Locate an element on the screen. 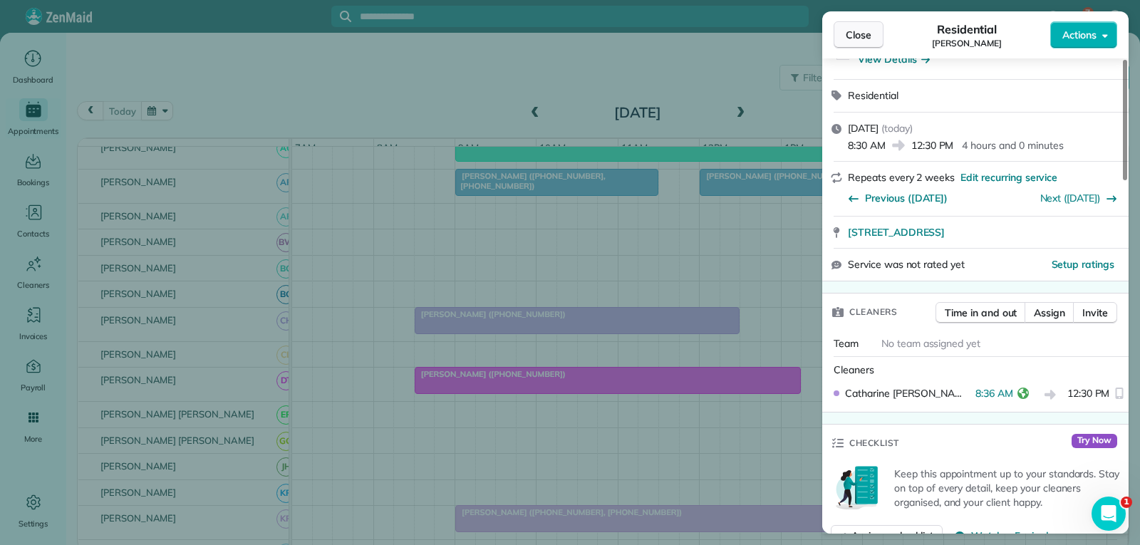 Image resolution: width=1140 pixels, height=545 pixels. span: Checklist is located at coordinates (874, 443).